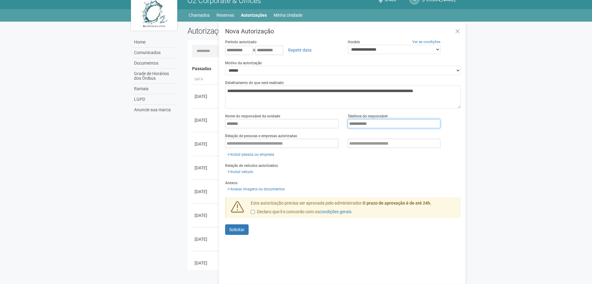 The width and height of the screenshot is (592, 284). What do you see at coordinates (241, 42) in the screenshot?
I see `label: Período autorizado` at bounding box center [241, 42].